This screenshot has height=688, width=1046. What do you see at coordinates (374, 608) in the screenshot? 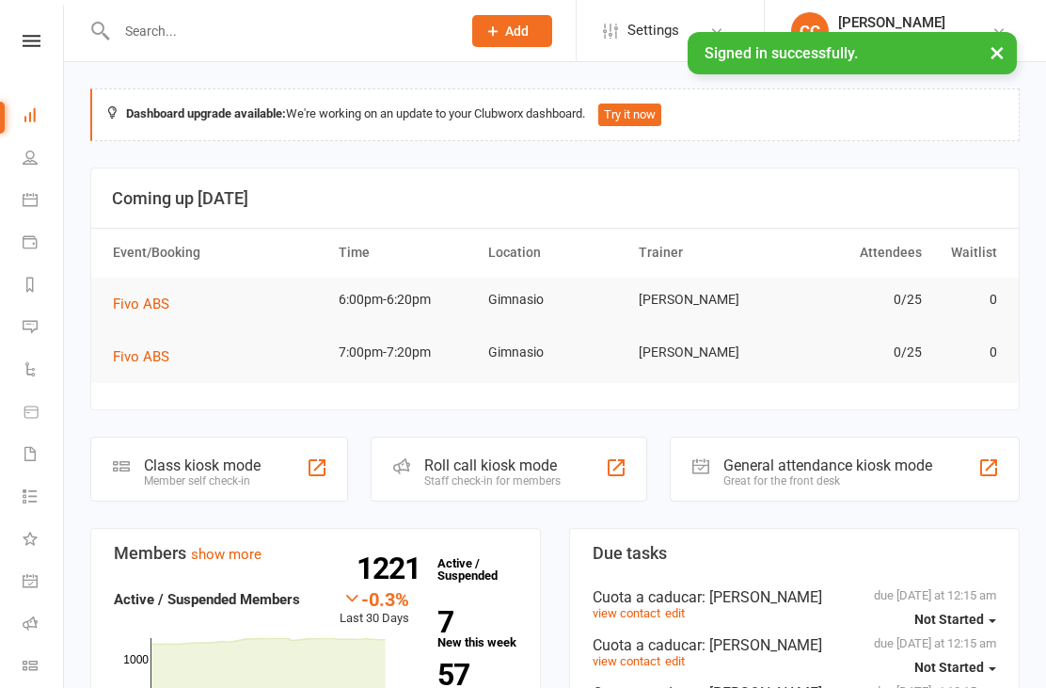
I see `div: Last 30 Days` at bounding box center [374, 608].